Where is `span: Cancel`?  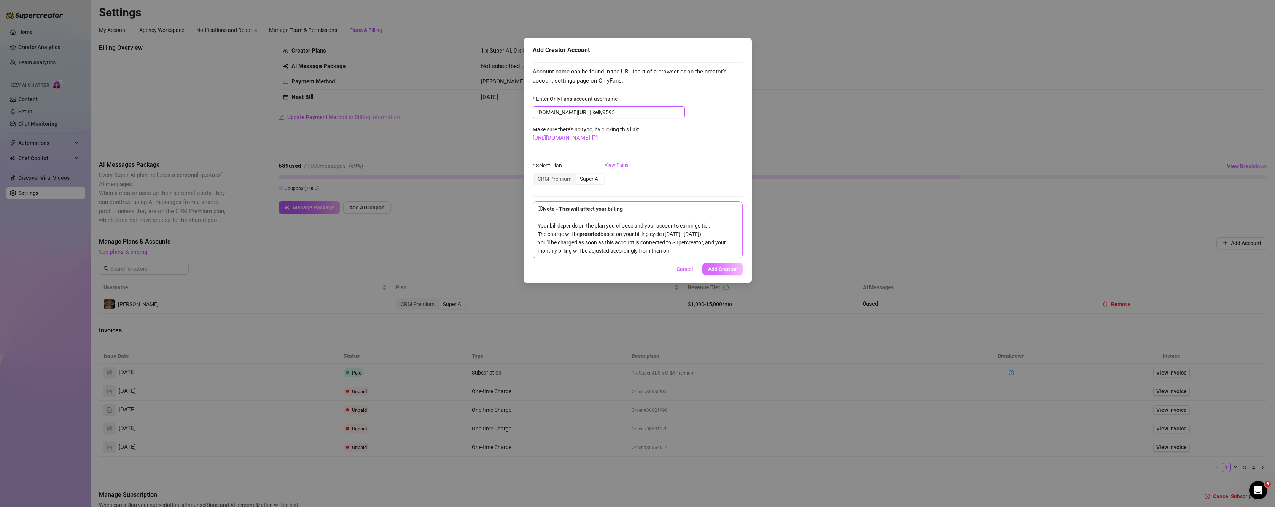 span: Cancel is located at coordinates (685, 269).